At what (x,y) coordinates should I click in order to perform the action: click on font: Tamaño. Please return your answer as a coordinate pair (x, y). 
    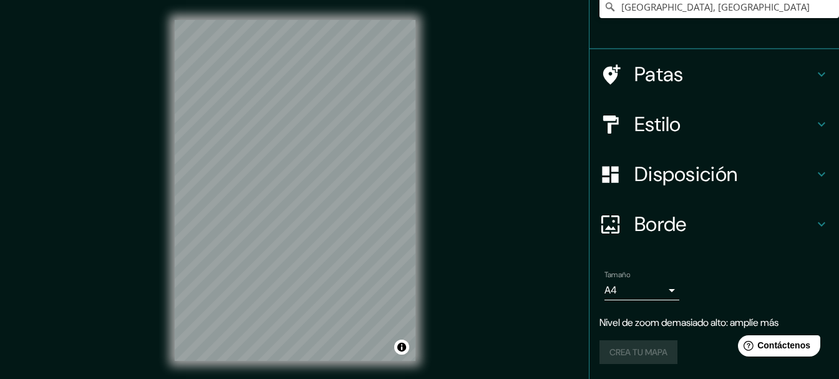
    Looking at the image, I should click on (617, 274).